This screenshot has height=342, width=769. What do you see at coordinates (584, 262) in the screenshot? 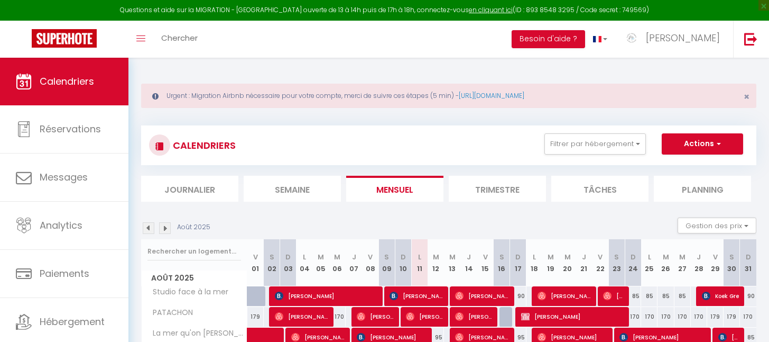
I see `th: 21` at bounding box center [584, 262].